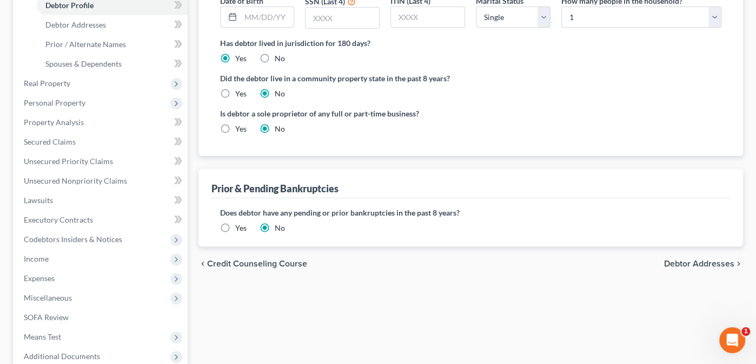 Image resolution: width=756 pixels, height=364 pixels. Describe the element at coordinates (101, 220) in the screenshot. I see `a: Executory Contracts` at that location.